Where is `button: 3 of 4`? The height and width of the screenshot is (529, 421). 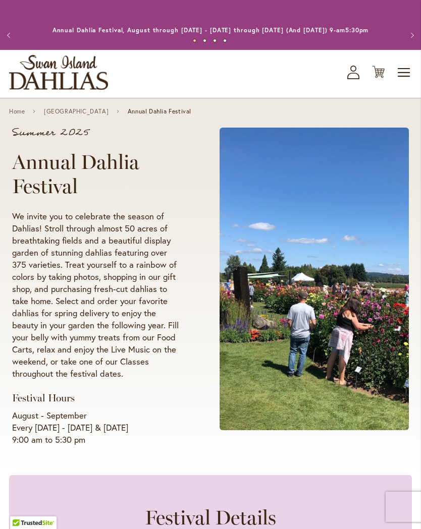
button: 3 of 4 is located at coordinates (214, 40).